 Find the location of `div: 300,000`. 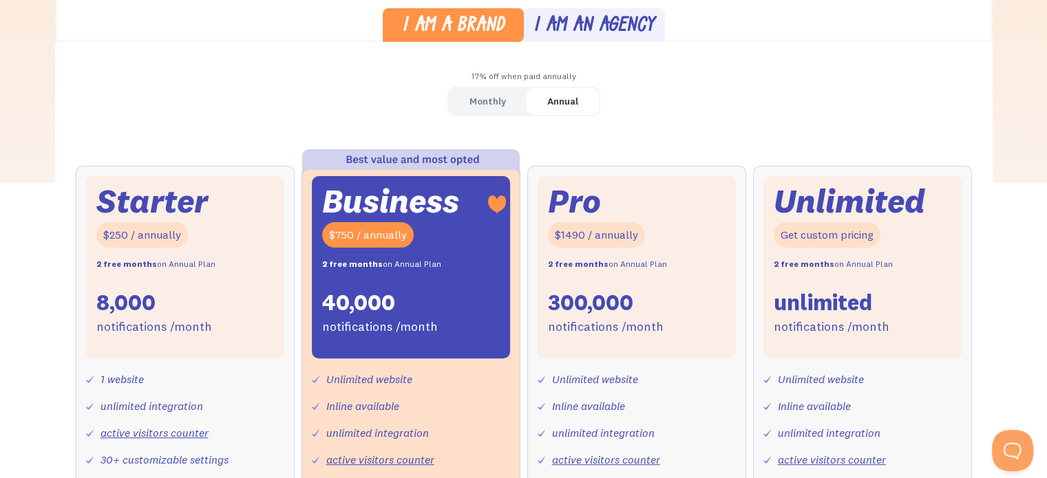

div: 300,000 is located at coordinates (590, 303).